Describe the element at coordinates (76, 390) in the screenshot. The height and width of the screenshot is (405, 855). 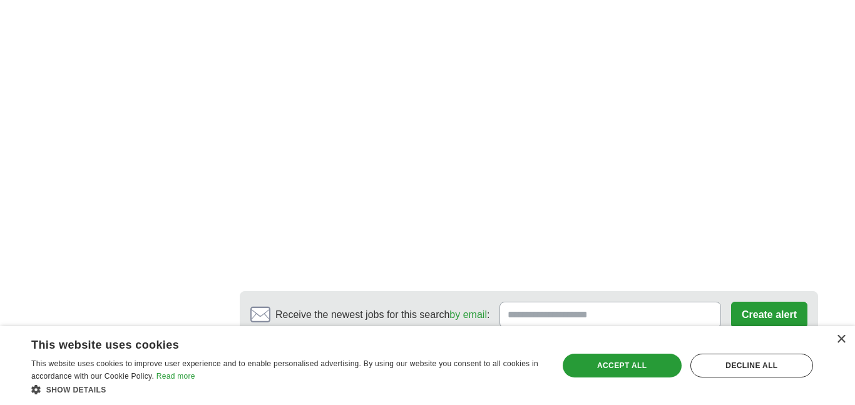
I see `span: Show details` at that location.